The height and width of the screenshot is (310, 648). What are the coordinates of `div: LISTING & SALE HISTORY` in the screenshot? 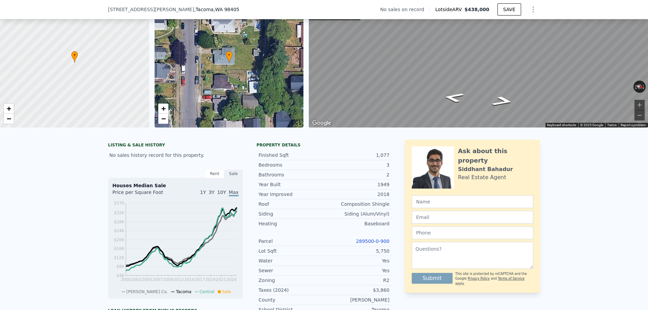 It's located at (175, 146).